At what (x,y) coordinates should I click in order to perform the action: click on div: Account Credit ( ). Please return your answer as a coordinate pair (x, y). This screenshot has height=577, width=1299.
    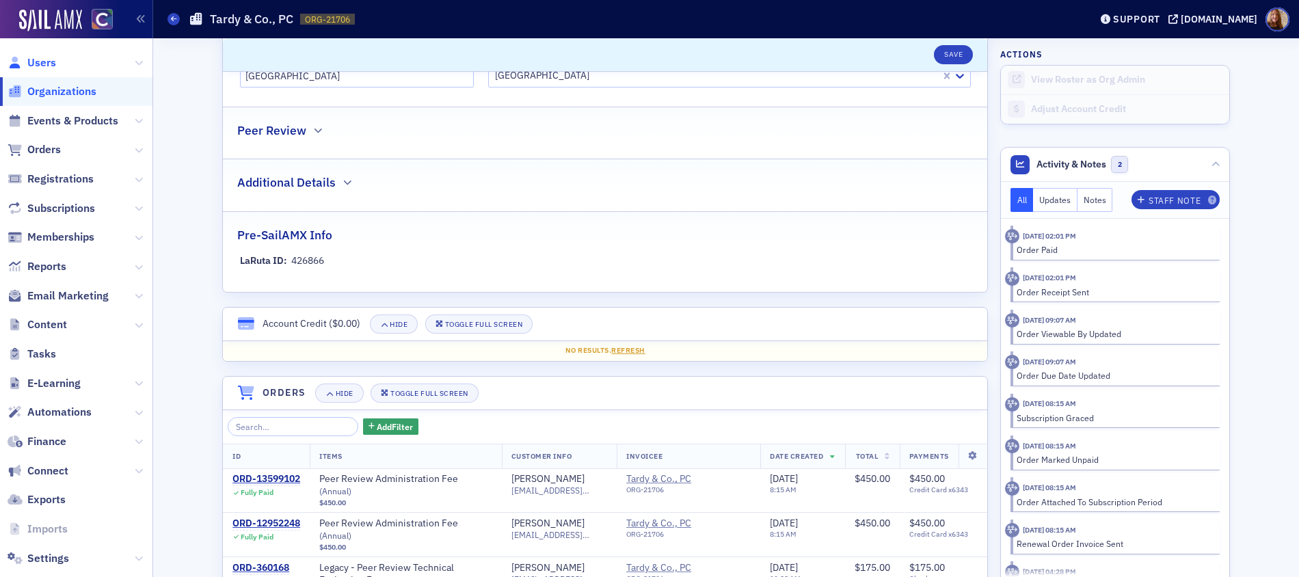
    Looking at the image, I should click on (311, 323).